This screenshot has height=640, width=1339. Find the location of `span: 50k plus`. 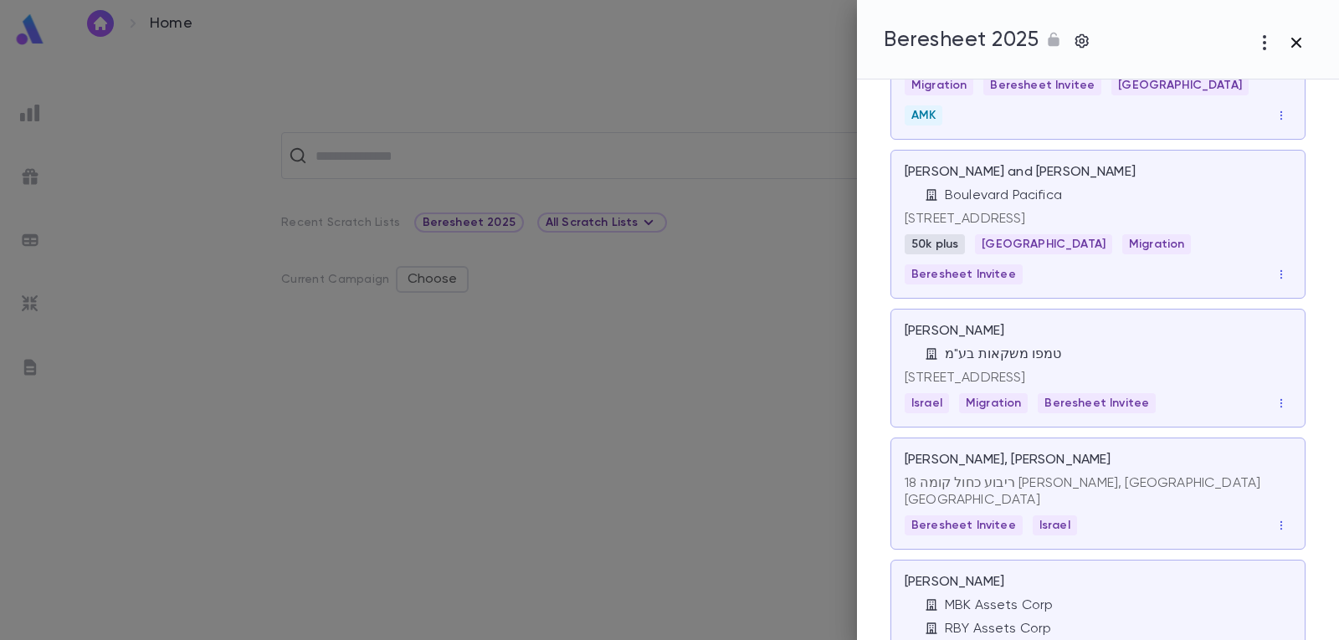

span: 50k plus is located at coordinates (935, 244).